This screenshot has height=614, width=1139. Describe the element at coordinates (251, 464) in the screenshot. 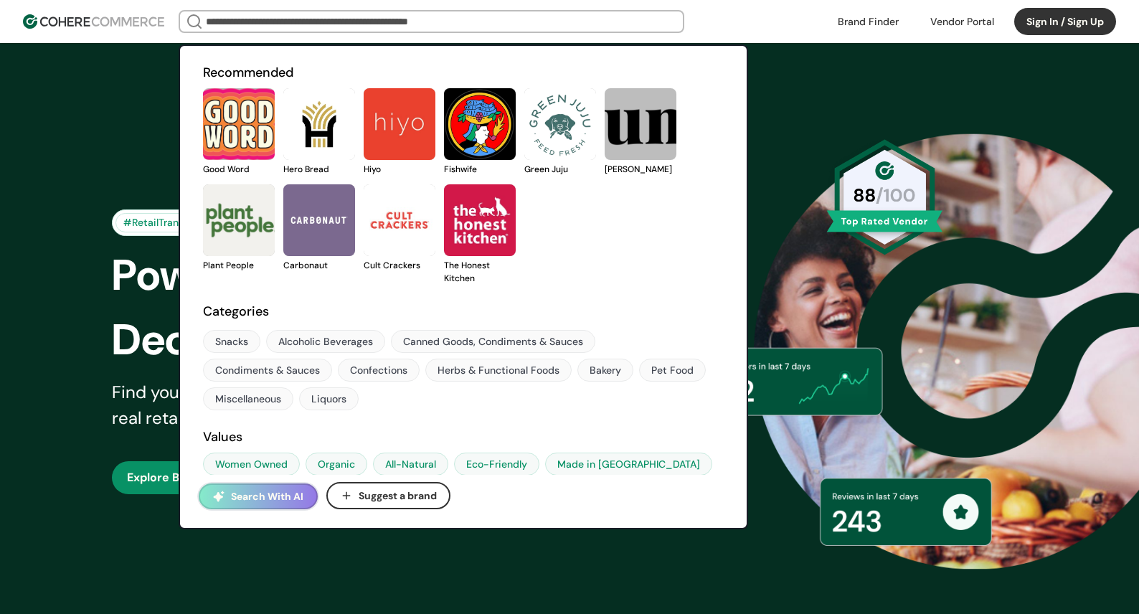

I see `a: Women Owned` at that location.